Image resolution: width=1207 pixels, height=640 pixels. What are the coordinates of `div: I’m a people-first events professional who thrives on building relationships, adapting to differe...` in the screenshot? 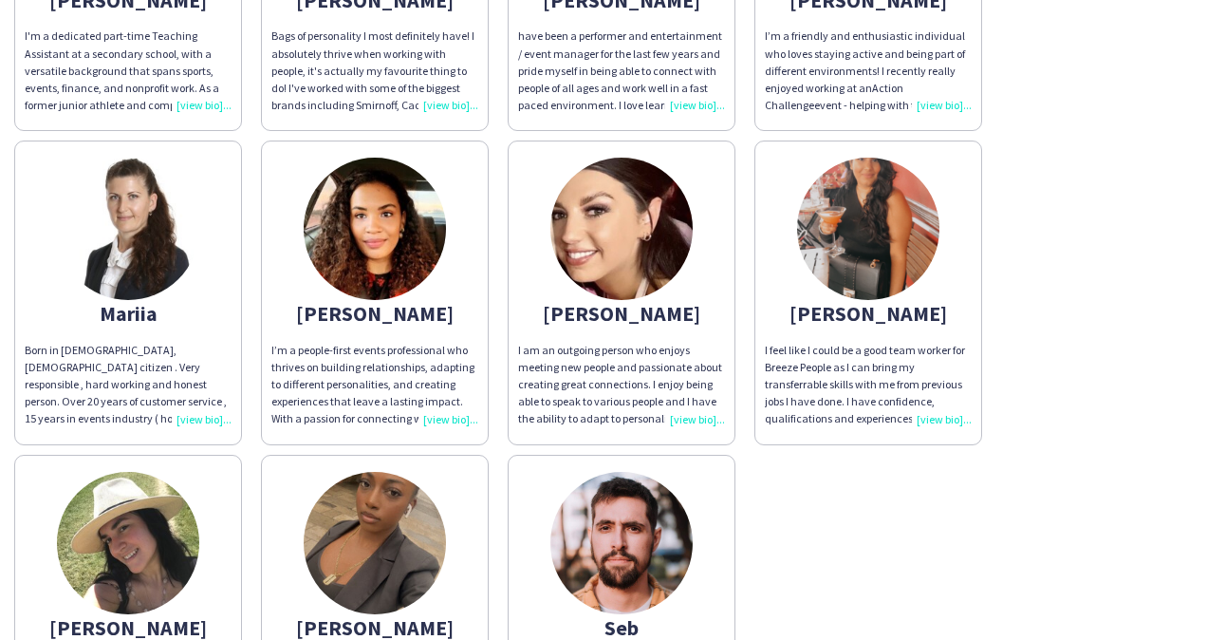 It's located at (375, 384).